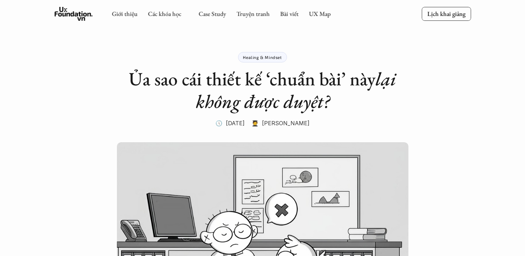 This screenshot has height=256, width=525. What do you see at coordinates (124, 14) in the screenshot?
I see `a: Giới thiệu` at bounding box center [124, 14].